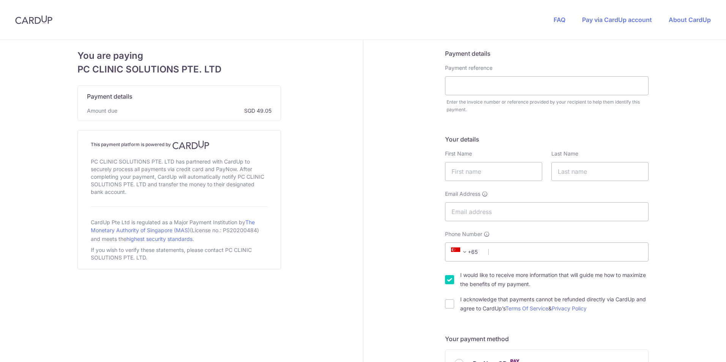  I want to click on div: If you wish to verify these statements, please contact PC CLINIC SOLUTIONS PTE. LTD., so click(179, 254).